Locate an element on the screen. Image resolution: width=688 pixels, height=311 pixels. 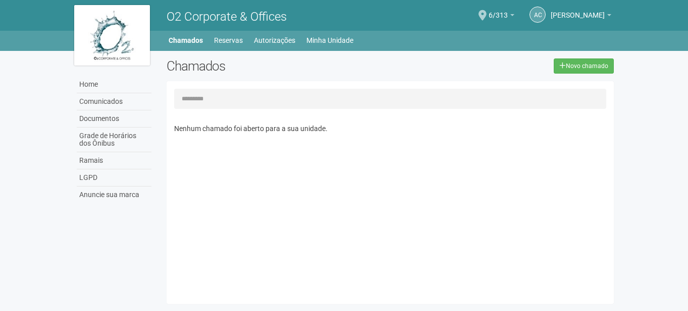
a: Anuncie sua marca is located at coordinates (114, 195).